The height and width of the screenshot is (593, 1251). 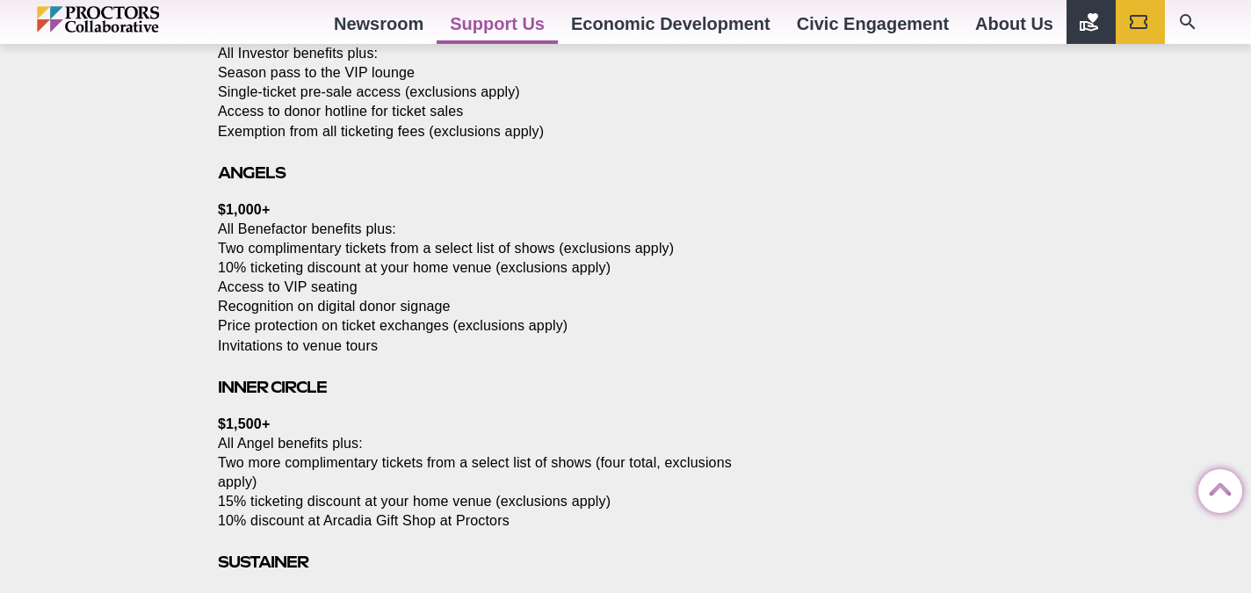 What do you see at coordinates (263, 561) in the screenshot?
I see `strong: Sustainer` at bounding box center [263, 561].